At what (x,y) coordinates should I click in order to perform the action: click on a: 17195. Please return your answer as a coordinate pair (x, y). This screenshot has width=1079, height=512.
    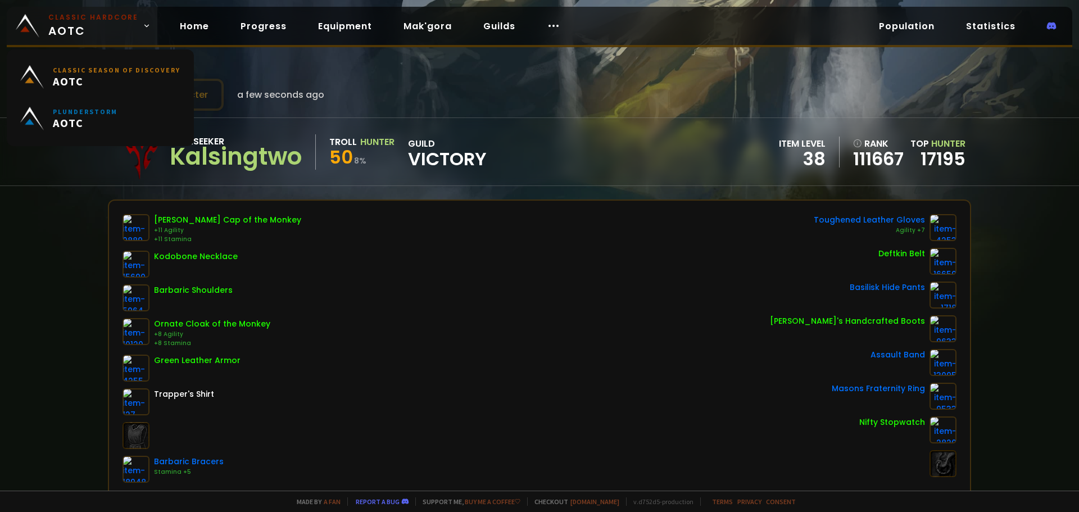
    Looking at the image, I should click on (943, 159).